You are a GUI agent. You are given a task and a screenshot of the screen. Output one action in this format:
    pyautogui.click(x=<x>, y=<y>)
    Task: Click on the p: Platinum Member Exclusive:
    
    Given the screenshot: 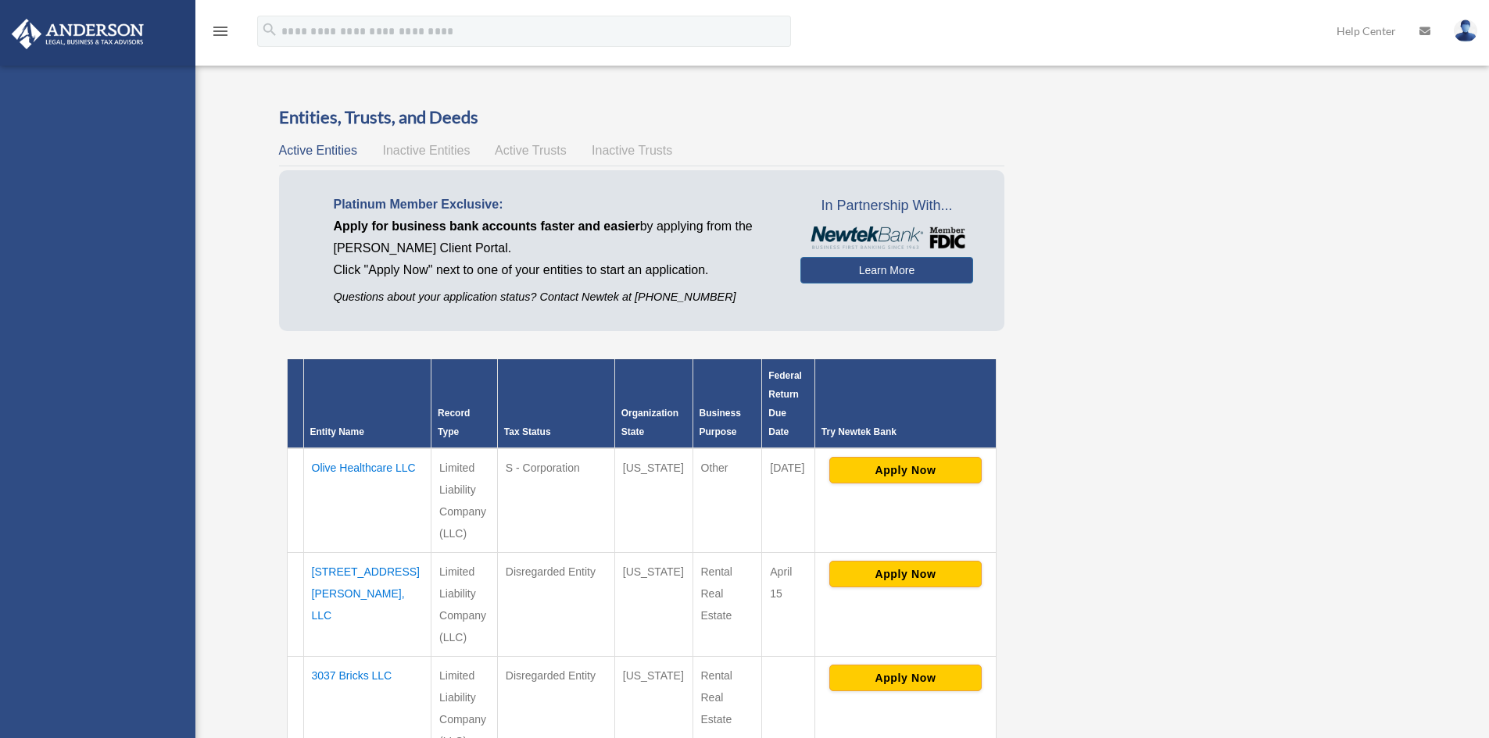 What is the action you would take?
    pyautogui.click(x=555, y=205)
    